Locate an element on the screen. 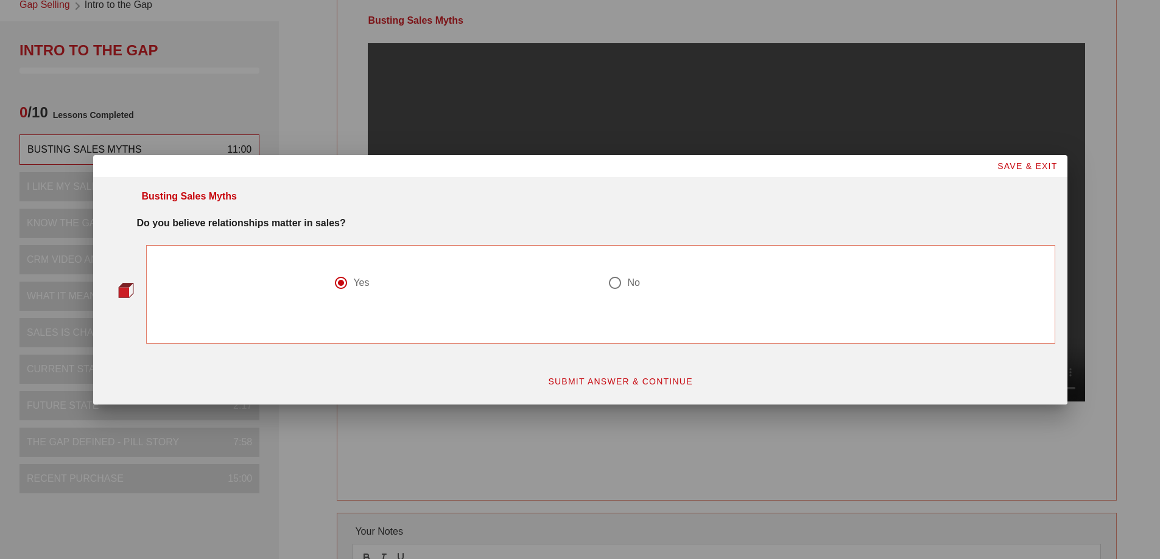  strong: Do you believe relationships matter in sales? is located at coordinates (241, 223).